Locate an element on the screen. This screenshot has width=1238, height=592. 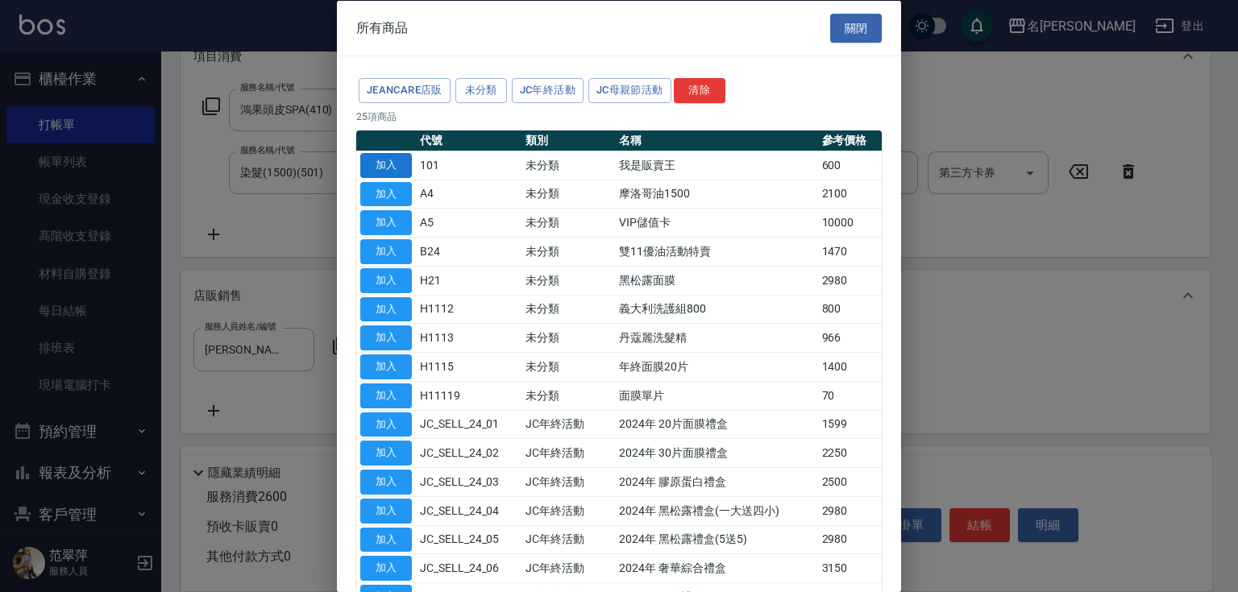
td: H1112 is located at coordinates (468, 309).